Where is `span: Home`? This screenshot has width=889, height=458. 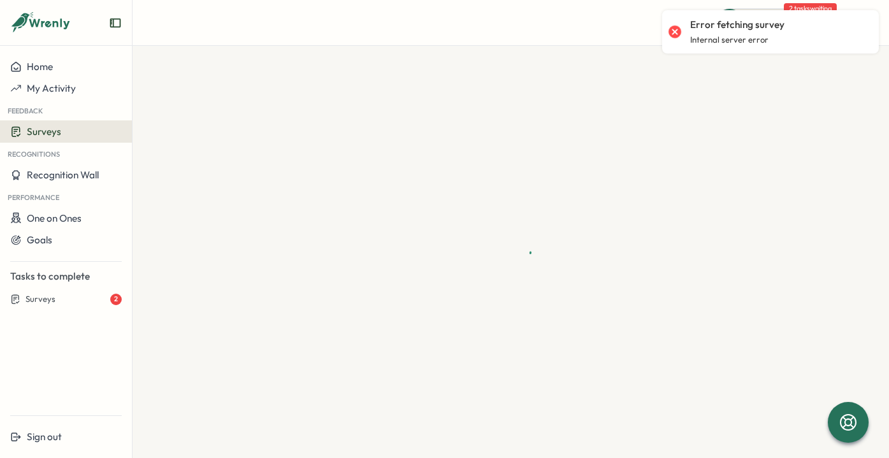
span: Home is located at coordinates (39, 66).